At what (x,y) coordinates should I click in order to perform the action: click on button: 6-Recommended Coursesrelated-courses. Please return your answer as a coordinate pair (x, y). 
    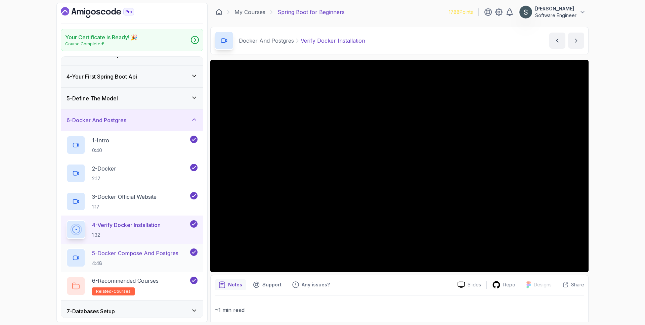
    Looking at the image, I should click on (132, 286).